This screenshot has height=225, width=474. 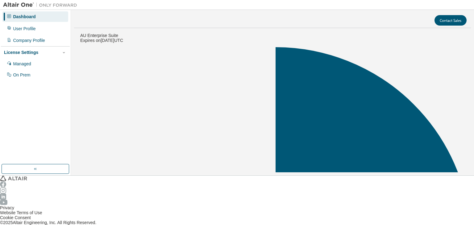 What do you see at coordinates (450, 20) in the screenshot?
I see `button: Contact Sales` at bounding box center [450, 20].